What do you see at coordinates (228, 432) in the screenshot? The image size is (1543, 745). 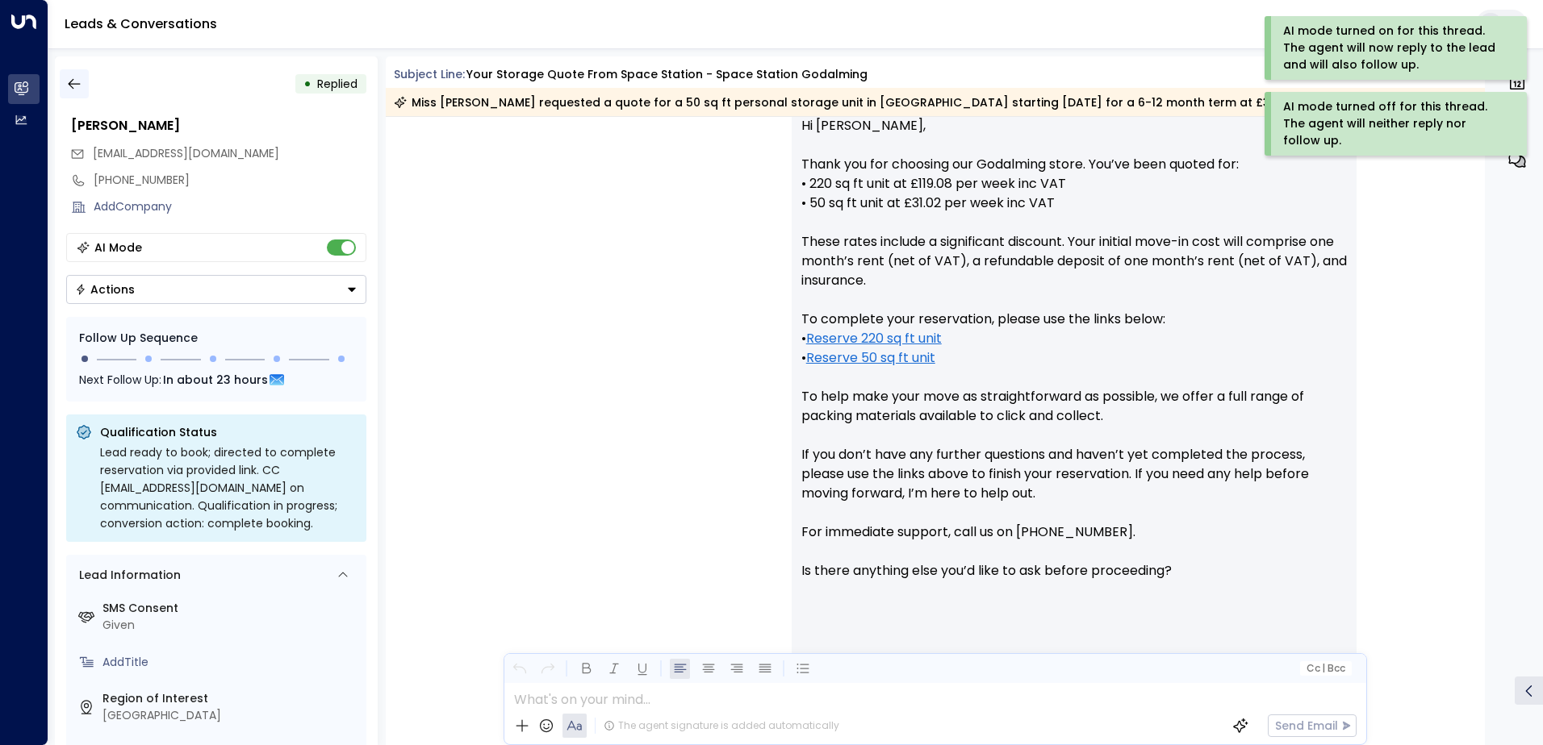 I see `p: Qualification Status` at bounding box center [228, 432].